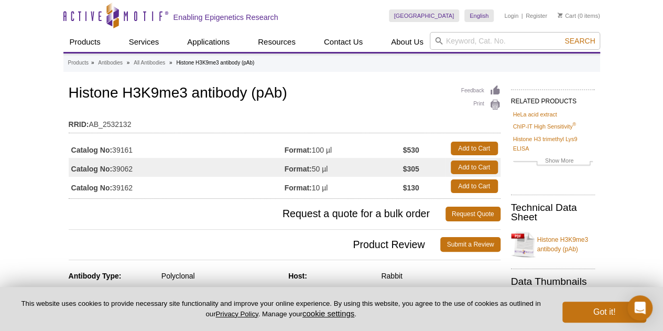 The height and width of the screenshot is (331, 663). Describe the element at coordinates (567, 16) in the screenshot. I see `a: Cart` at that location.